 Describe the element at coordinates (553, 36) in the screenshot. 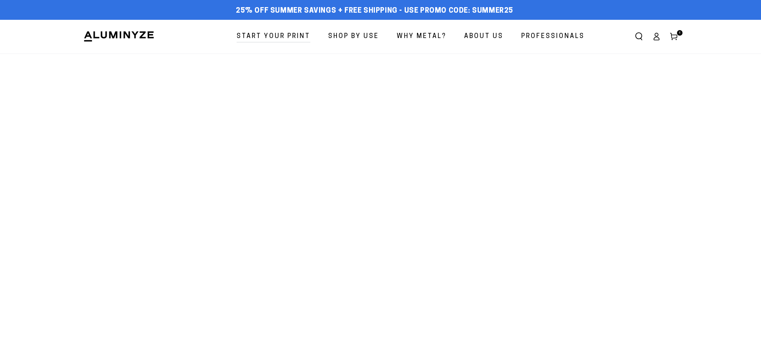

I see `a: Professionals` at that location.